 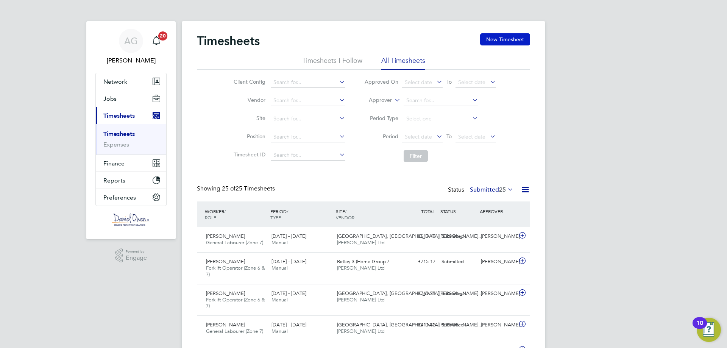 I want to click on label: Approved On, so click(x=381, y=82).